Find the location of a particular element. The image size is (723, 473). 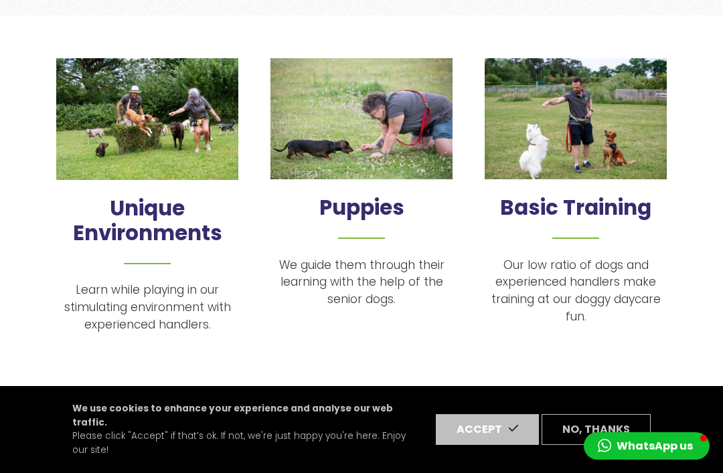

button: No, thanks is located at coordinates (595, 430).